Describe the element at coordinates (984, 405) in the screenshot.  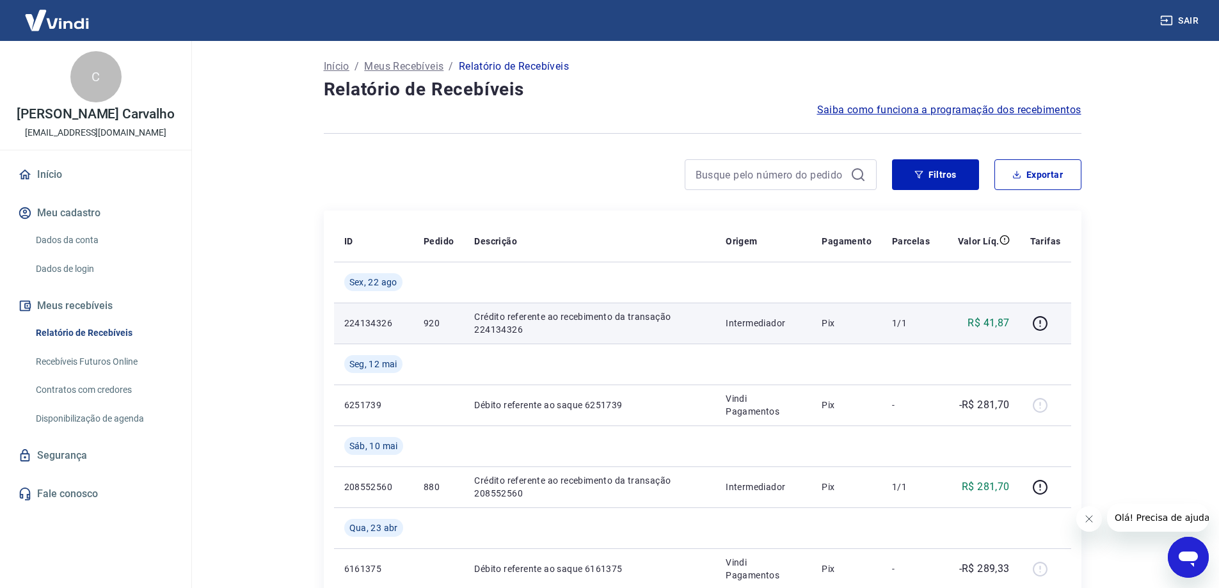
I see `p: -R$ 281,70` at that location.